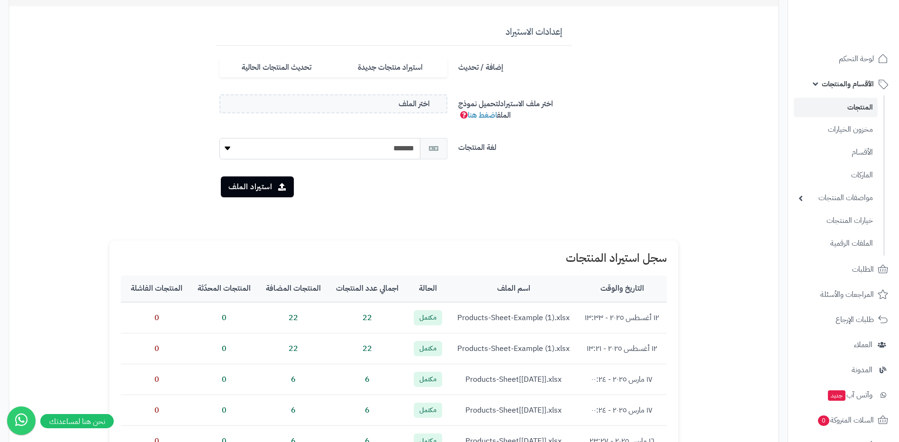  What do you see at coordinates (836, 198) in the screenshot?
I see `a: مواصفات المنتجات` at bounding box center [836, 198].